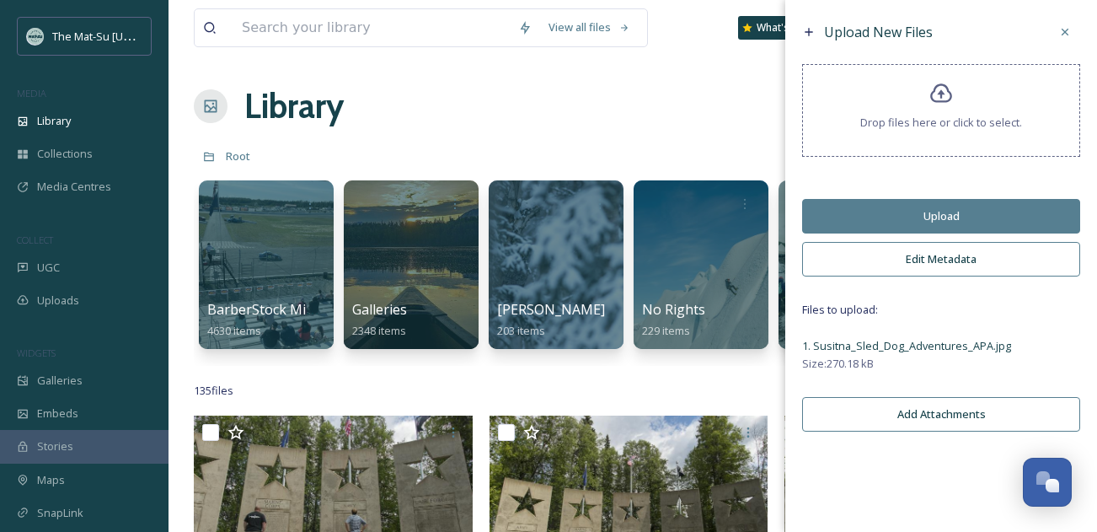 This screenshot has height=532, width=1097. Describe the element at coordinates (36, 352) in the screenshot. I see `span: WIDGETS` at that location.